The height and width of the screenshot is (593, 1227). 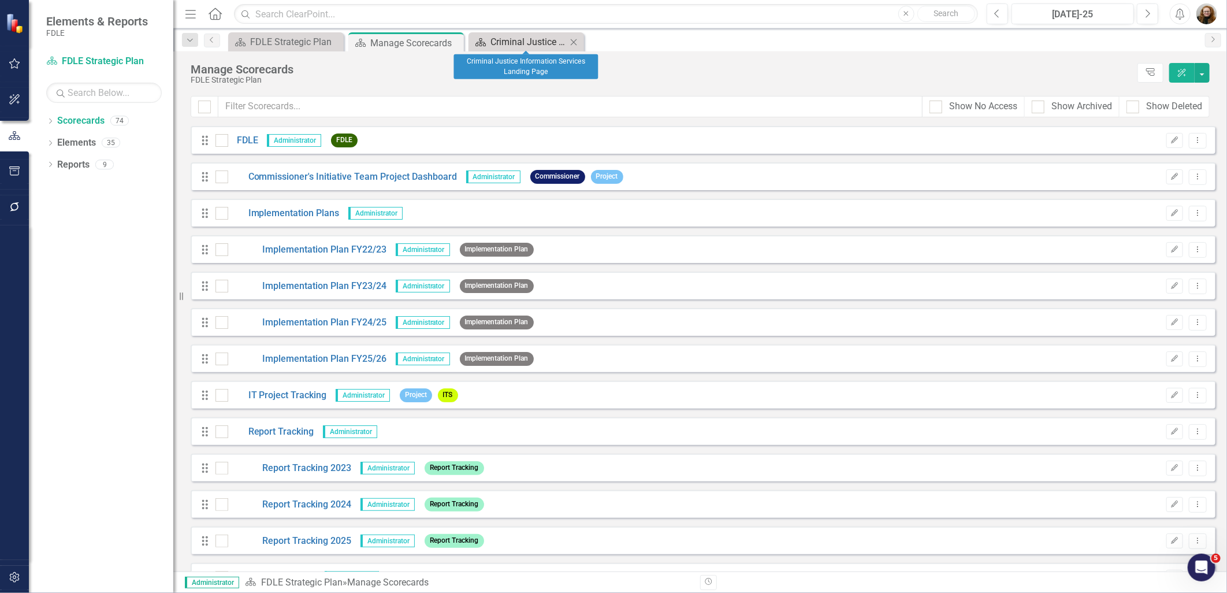 I want to click on a: Implementation Plan FY23/24, so click(x=307, y=286).